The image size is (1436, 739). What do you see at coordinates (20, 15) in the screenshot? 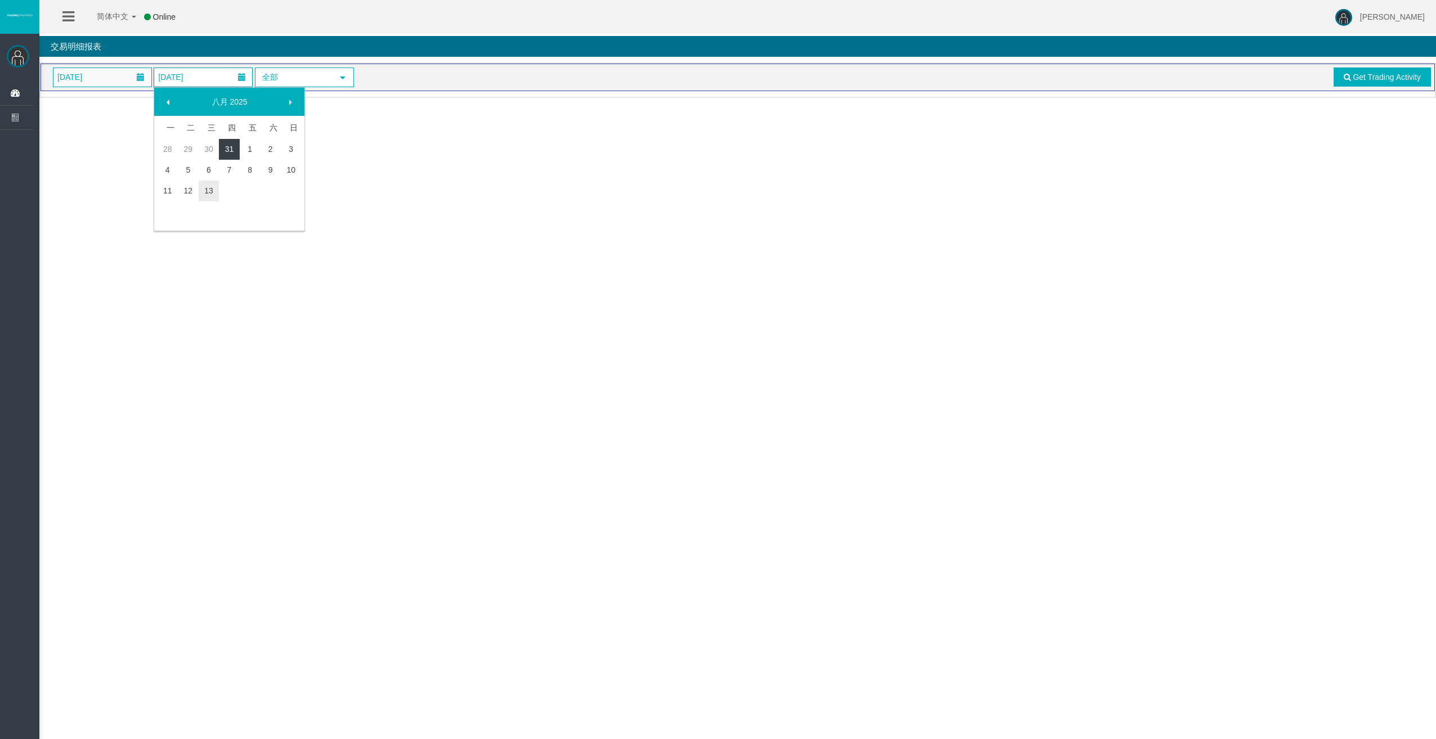
I see `img: logo.svg` at bounding box center [20, 15].